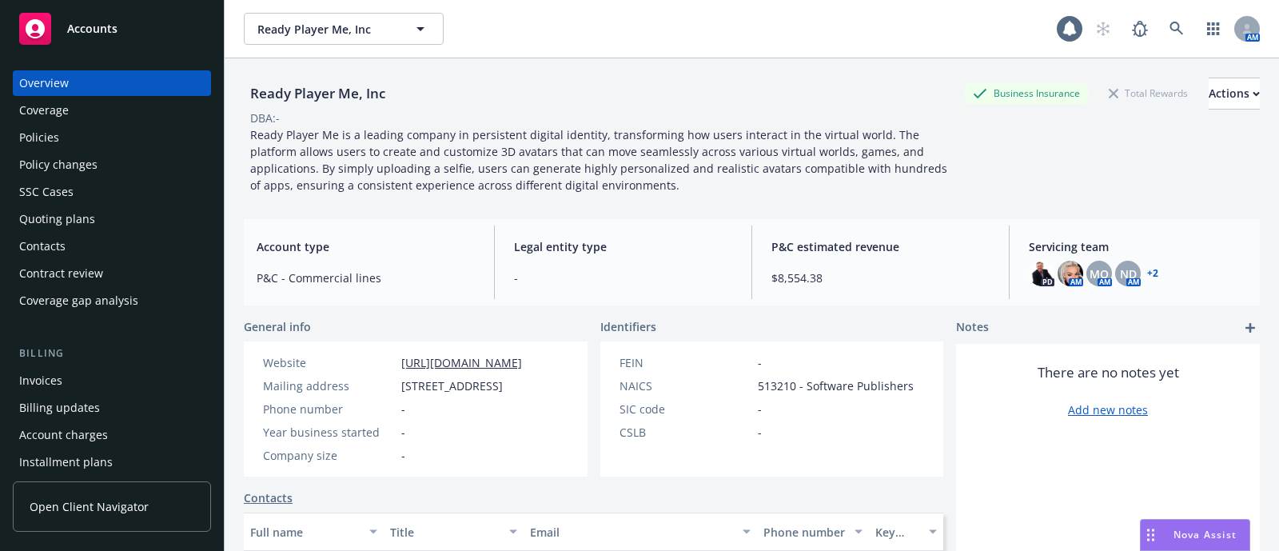  I want to click on span: Open Client Navigator, so click(89, 506).